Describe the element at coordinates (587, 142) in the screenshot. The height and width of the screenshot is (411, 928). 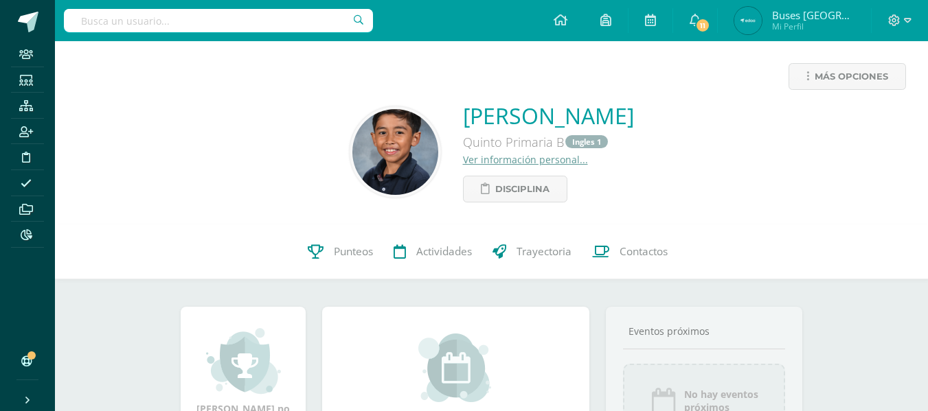
I see `a: Ingles 1` at that location.